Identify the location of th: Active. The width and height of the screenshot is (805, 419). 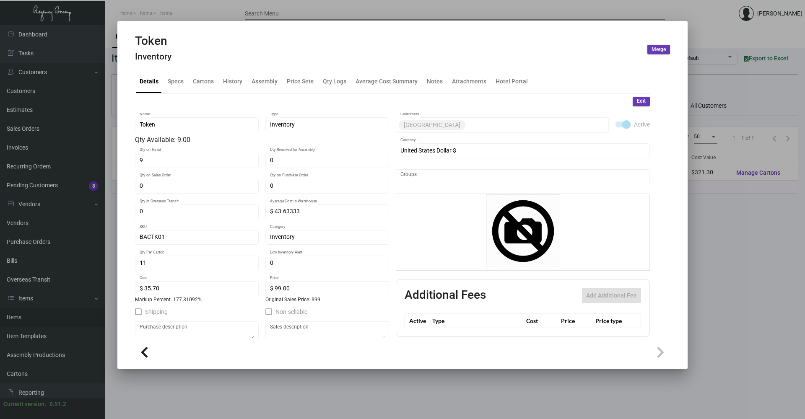
(418, 321).